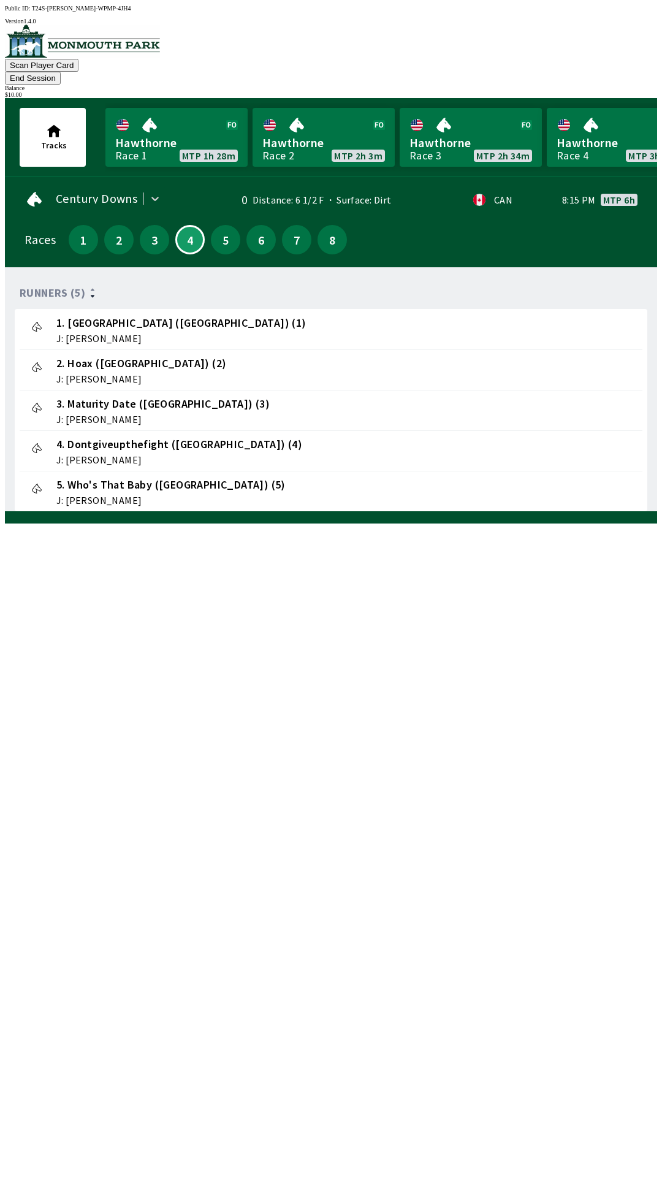  I want to click on span: Distance: 6 1/2 F, so click(288, 200).